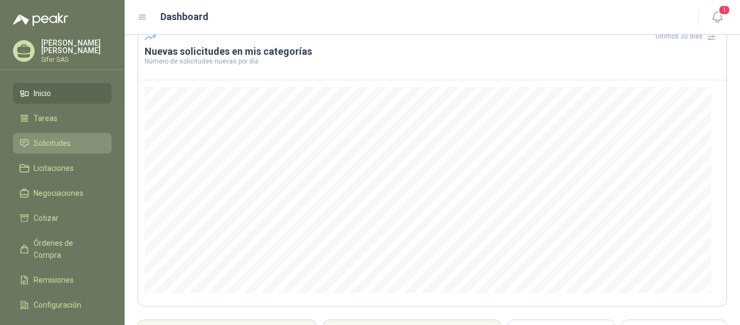 Image resolution: width=740 pixels, height=325 pixels. I want to click on a: Licitaciones, so click(62, 168).